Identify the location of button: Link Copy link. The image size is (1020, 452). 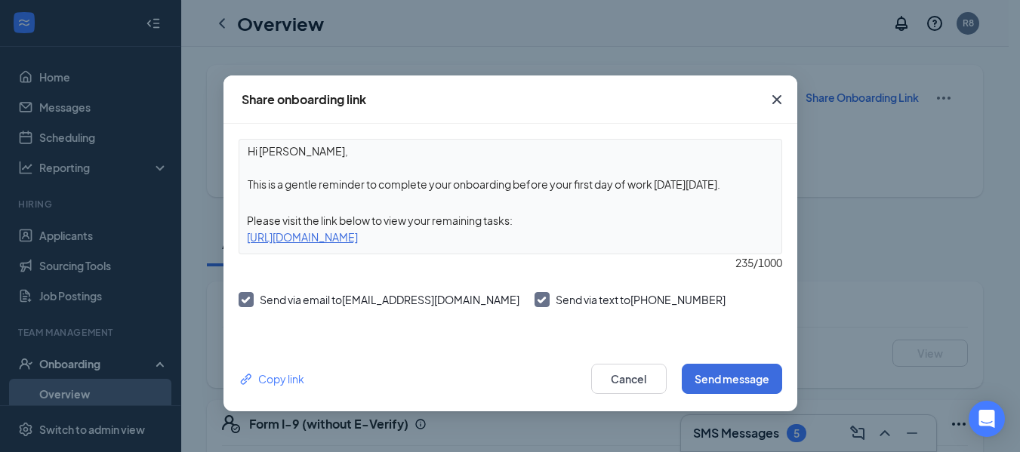
(271, 379).